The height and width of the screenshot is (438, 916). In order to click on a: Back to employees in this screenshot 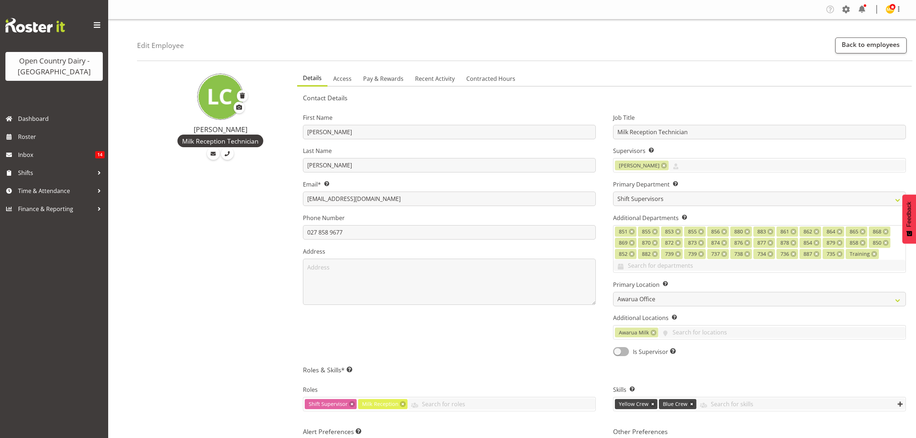, I will do `click(871, 45)`.